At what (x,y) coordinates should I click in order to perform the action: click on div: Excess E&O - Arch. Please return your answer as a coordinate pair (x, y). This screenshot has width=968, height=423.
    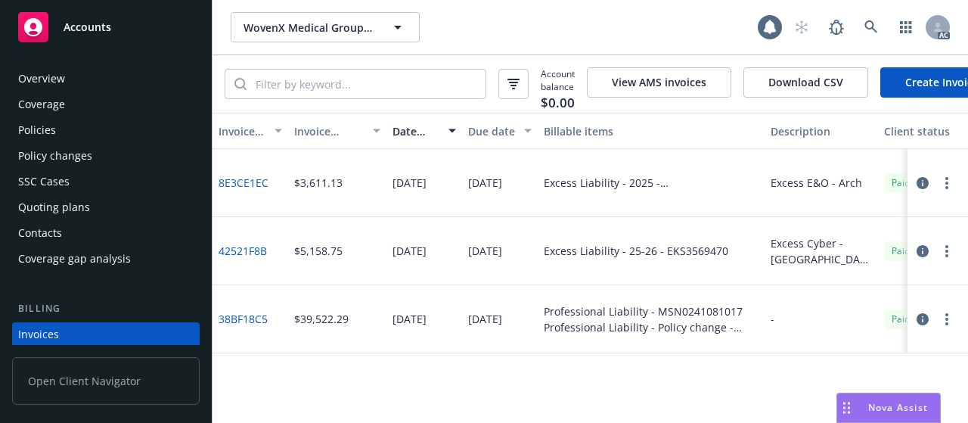
    Looking at the image, I should click on (816, 182).